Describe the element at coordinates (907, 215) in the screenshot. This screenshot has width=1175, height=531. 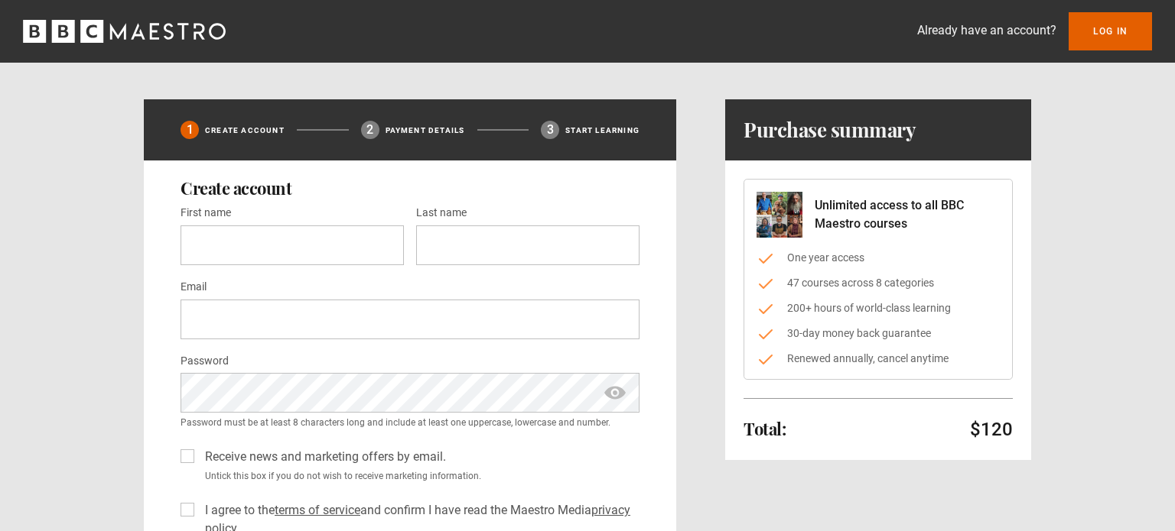
I see `p: Unlimited access to all BBC Maestro courses` at that location.